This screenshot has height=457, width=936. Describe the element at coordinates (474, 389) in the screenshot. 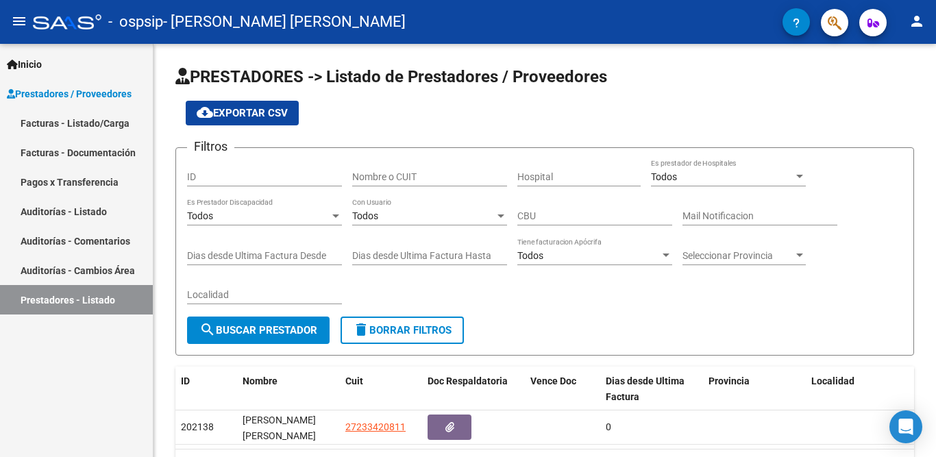

I see `datatable-header-cell: Doc Respaldatoria` at that location.